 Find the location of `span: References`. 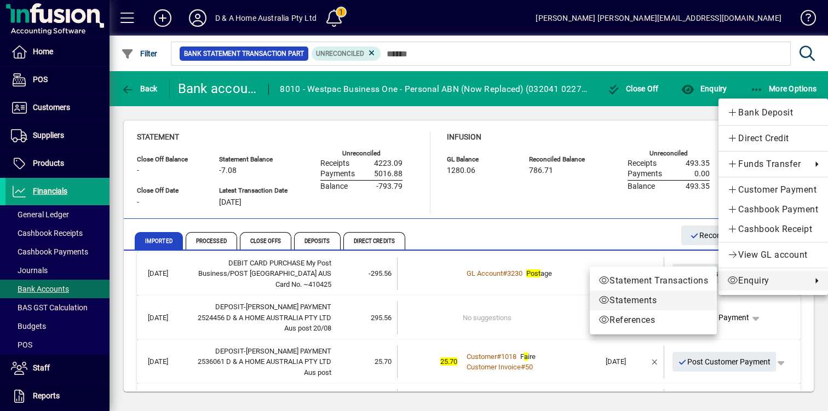

span: References is located at coordinates (653, 320).